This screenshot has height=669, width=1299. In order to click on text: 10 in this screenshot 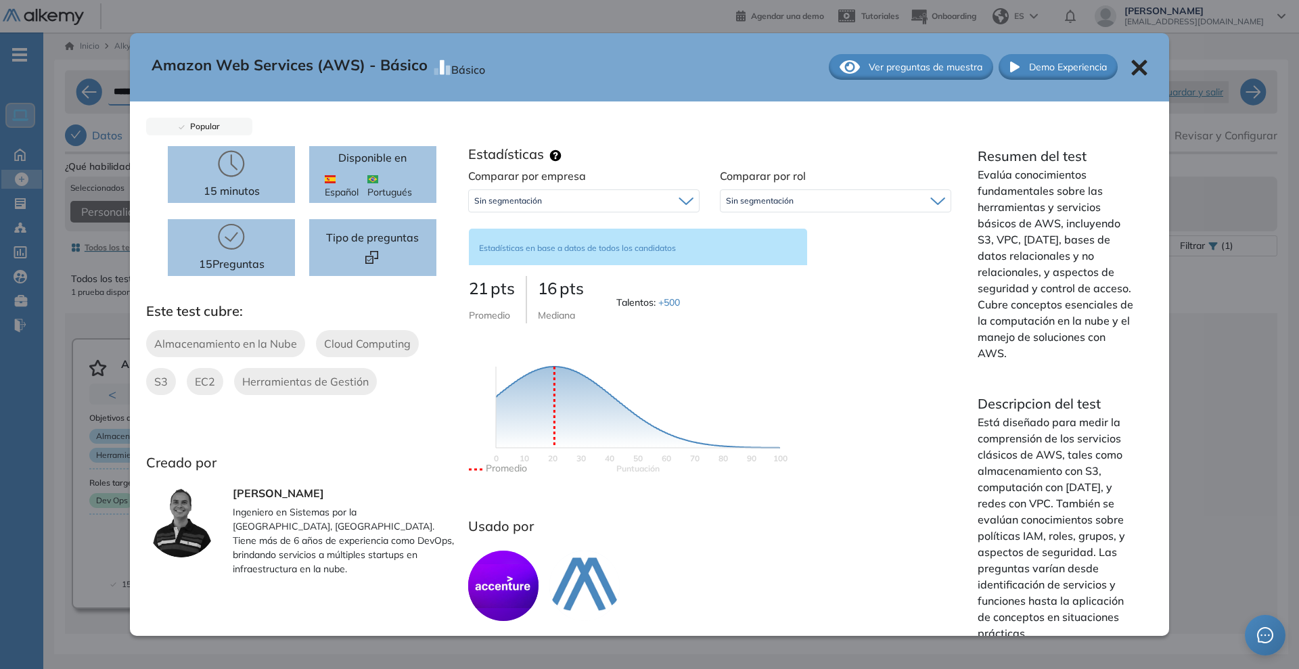, I will do `click(524, 458)`.